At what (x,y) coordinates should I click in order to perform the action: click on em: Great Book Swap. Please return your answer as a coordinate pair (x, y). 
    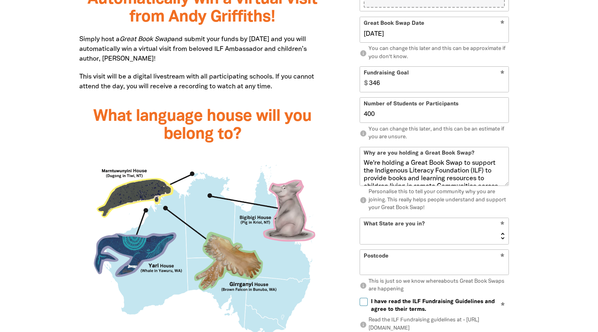
    Looking at the image, I should click on (145, 39).